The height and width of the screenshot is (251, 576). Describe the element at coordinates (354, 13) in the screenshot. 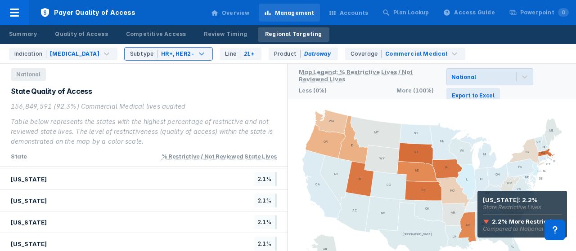

I see `div: Accounts` at that location.